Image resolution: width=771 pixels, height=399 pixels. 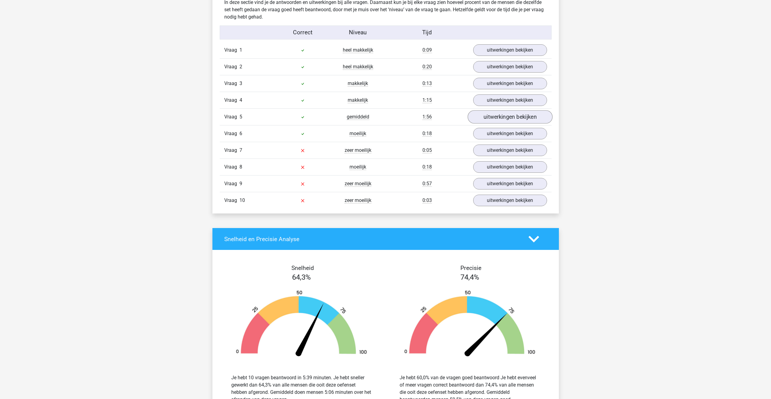 I want to click on span: 0:57, so click(x=427, y=184).